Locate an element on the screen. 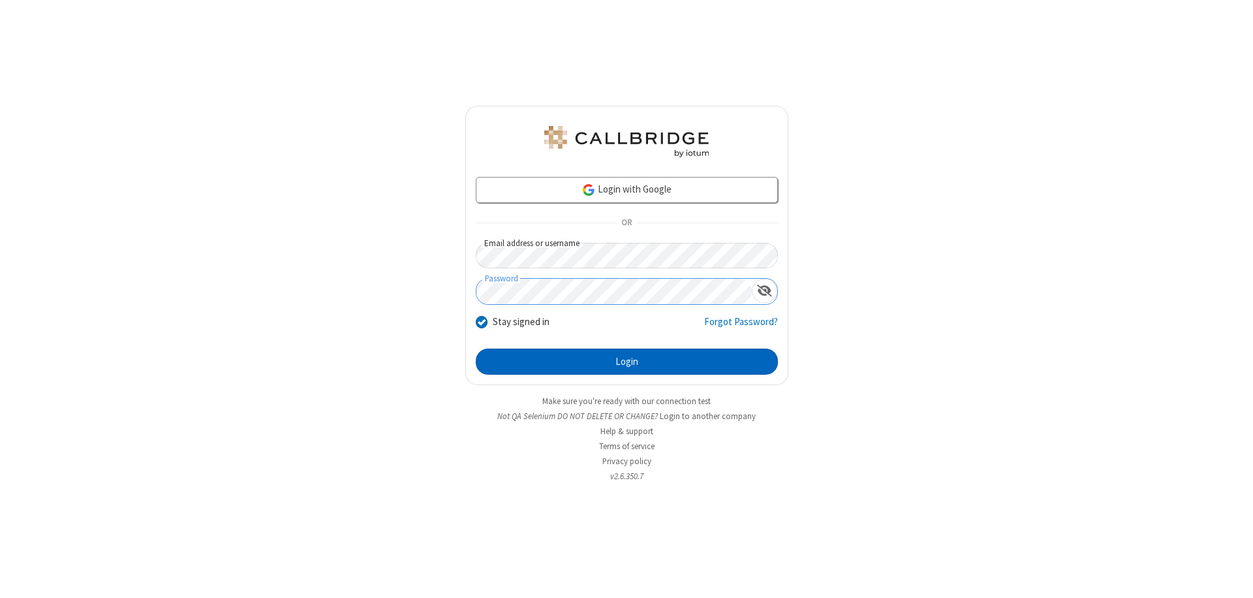 The width and height of the screenshot is (1253, 598). img: QA Selenium DO NOT DELETE OR CHANGE is located at coordinates (627, 142).